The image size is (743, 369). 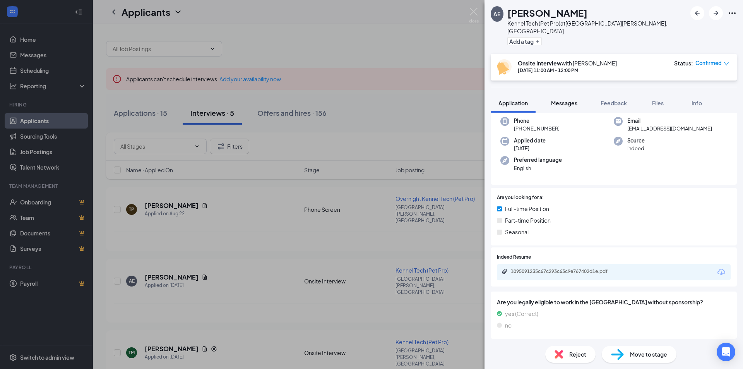 What do you see at coordinates (670, 121) in the screenshot?
I see `span: Email` at bounding box center [670, 121].